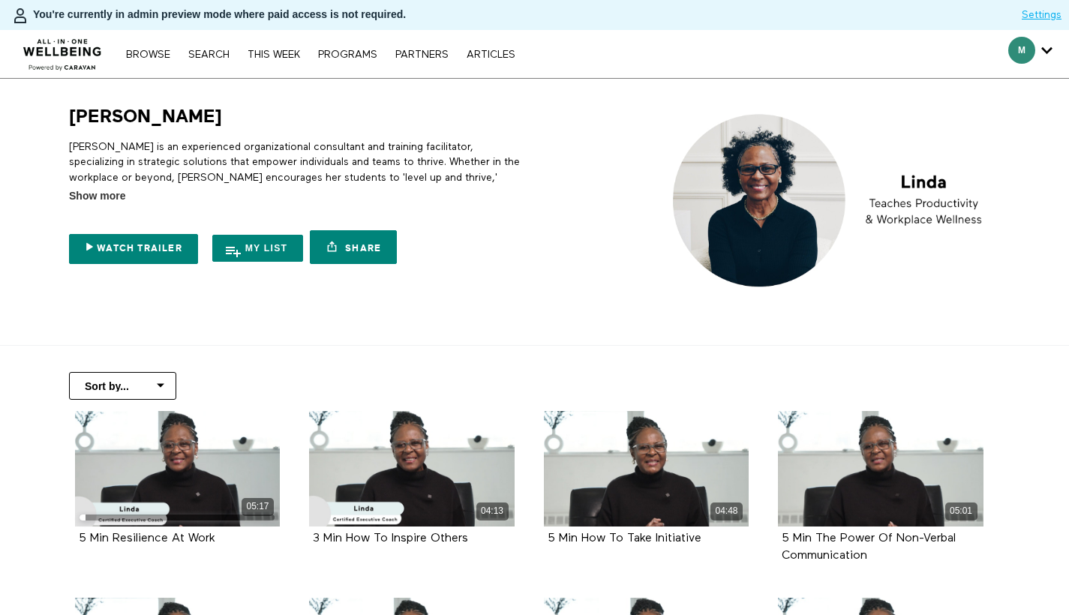 This screenshot has height=615, width=1069. Describe the element at coordinates (148, 55) in the screenshot. I see `a: Browse` at that location.